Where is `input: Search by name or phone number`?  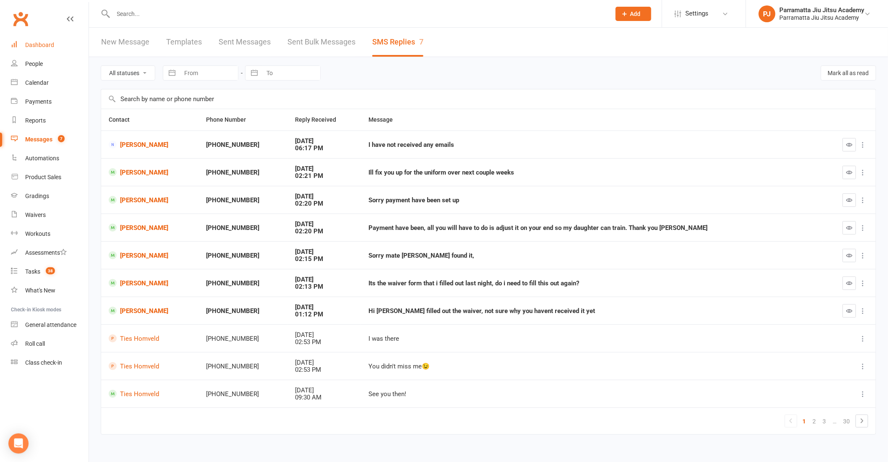 input: Search by name or phone number is located at coordinates (489, 99).